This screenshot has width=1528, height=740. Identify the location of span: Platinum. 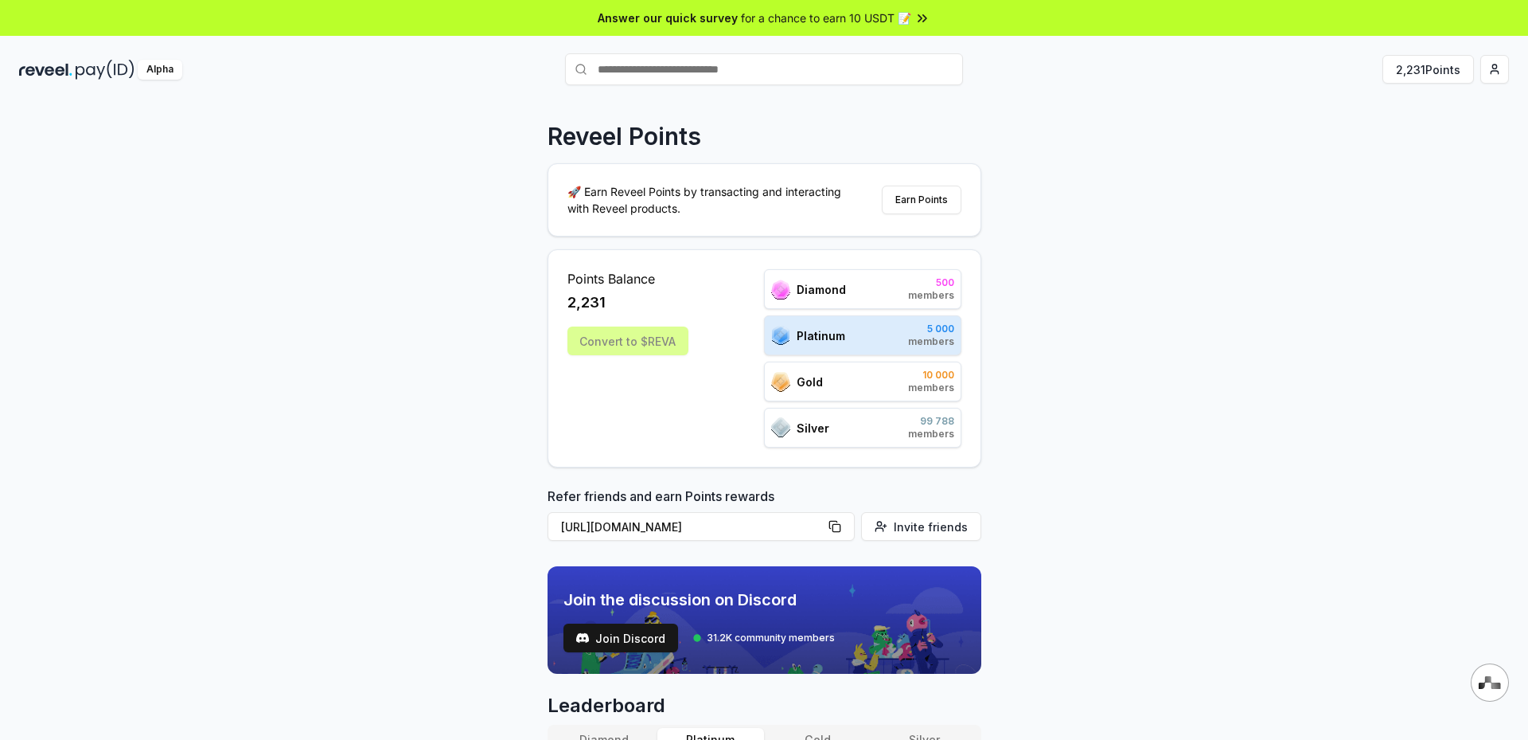
(821, 335).